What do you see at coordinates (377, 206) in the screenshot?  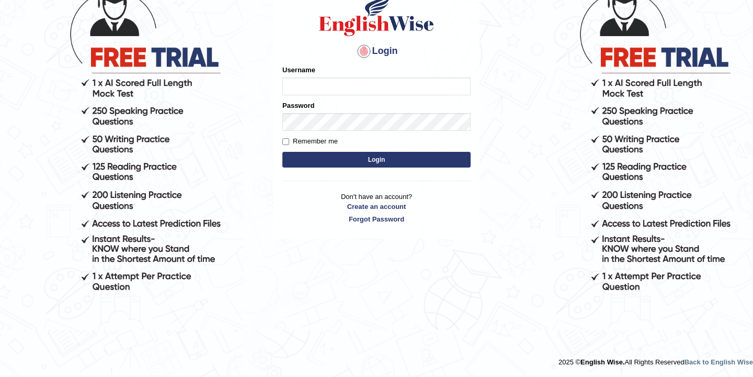 I see `a: Create an account` at bounding box center [377, 206].